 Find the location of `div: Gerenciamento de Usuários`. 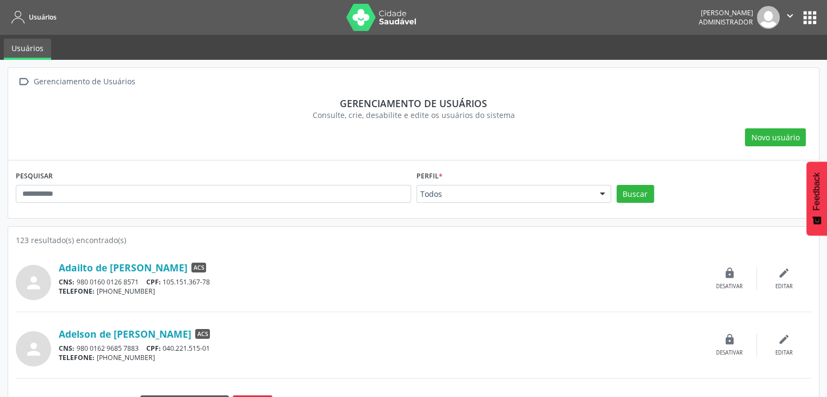

div: Gerenciamento de Usuários is located at coordinates (84, 82).